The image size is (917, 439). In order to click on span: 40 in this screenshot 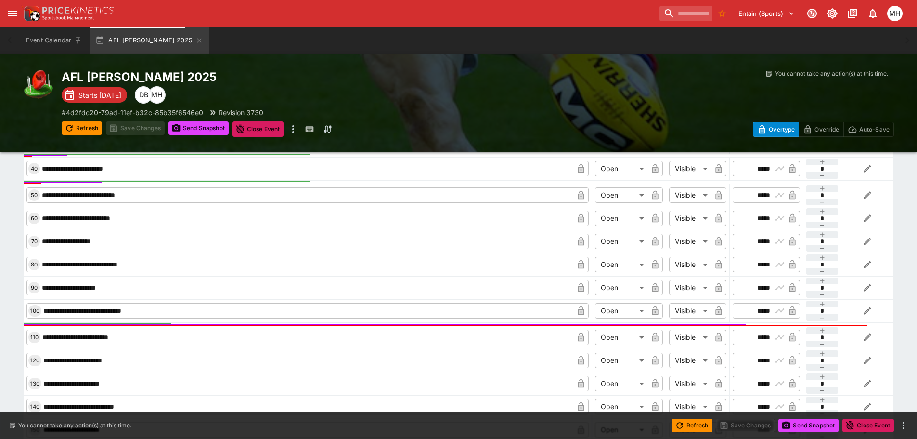, I will do `click(34, 169)`.